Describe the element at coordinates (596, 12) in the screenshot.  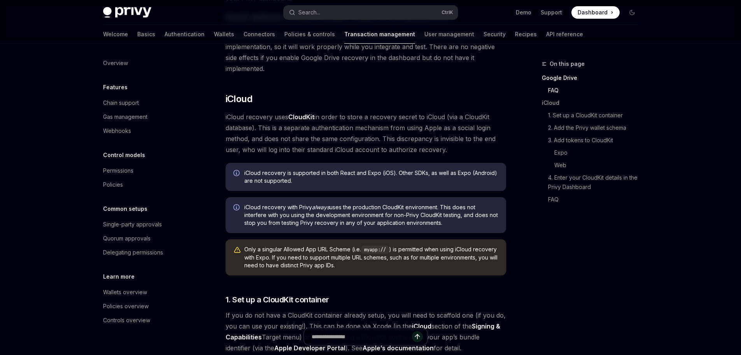
I see `a: Dashboard` at that location.